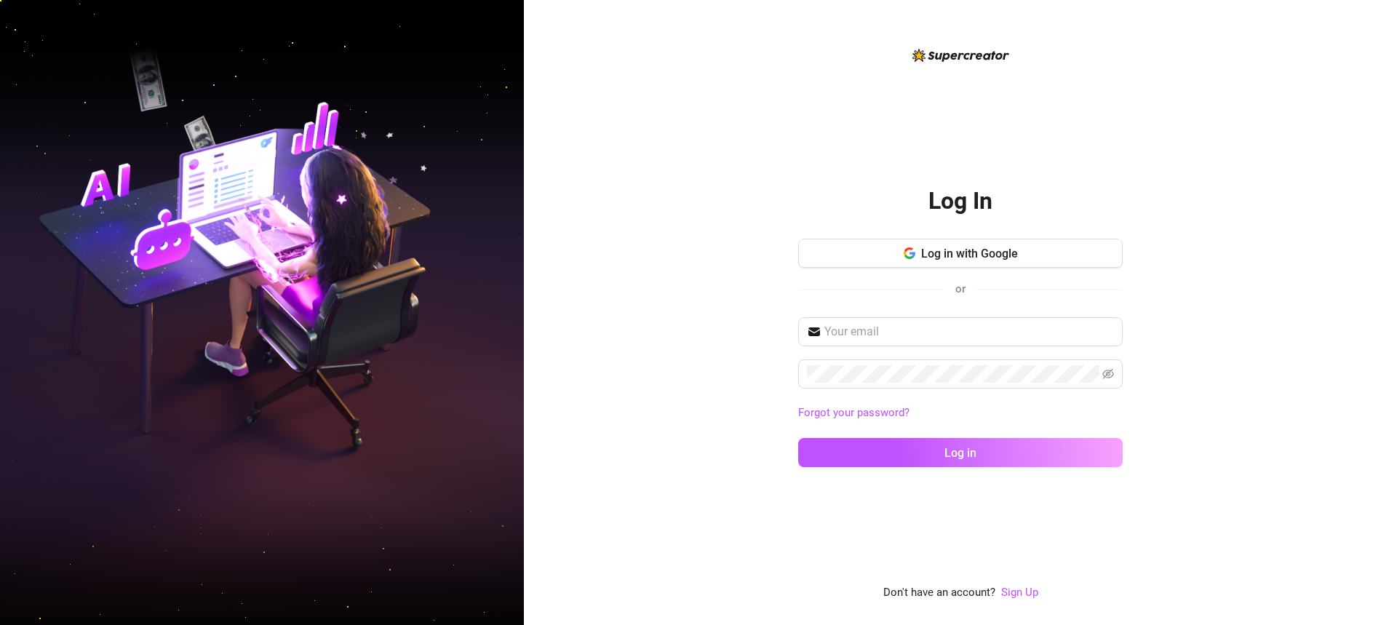  Describe the element at coordinates (960, 452) in the screenshot. I see `button: Log in` at that location.